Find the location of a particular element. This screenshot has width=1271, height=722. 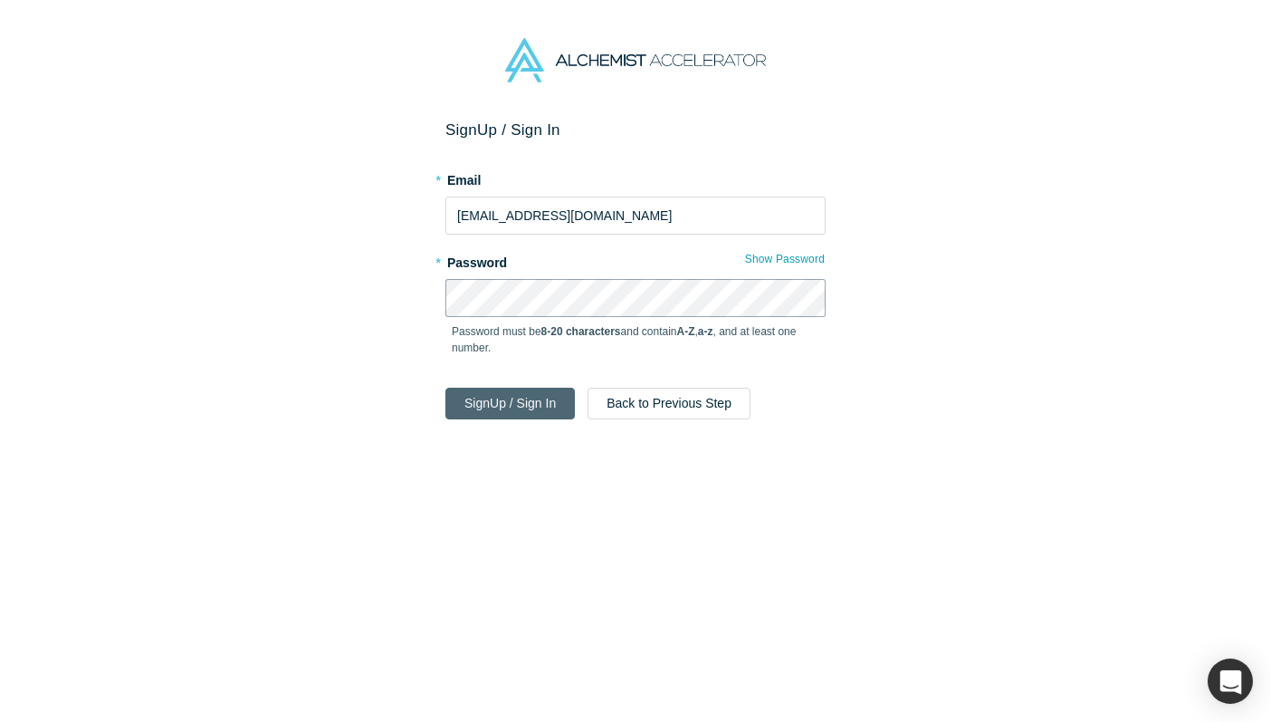

button: SignUp / Sign In is located at coordinates (510, 403).